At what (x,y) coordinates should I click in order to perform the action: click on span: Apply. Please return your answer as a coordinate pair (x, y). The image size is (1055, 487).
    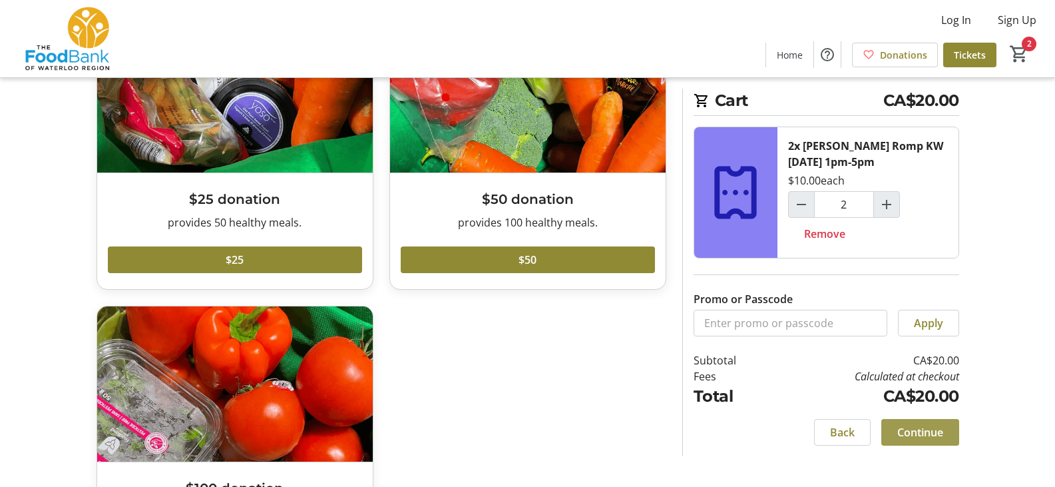
    Looking at the image, I should click on (929, 323).